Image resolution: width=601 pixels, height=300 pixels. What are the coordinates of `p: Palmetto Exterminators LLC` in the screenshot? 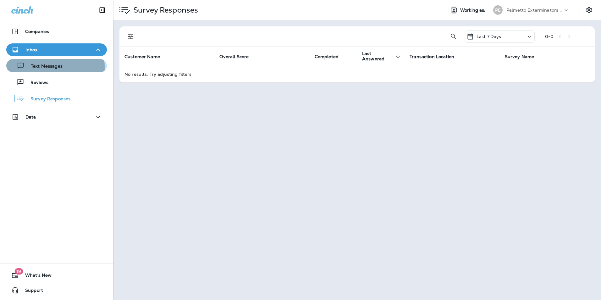 It's located at (534, 10).